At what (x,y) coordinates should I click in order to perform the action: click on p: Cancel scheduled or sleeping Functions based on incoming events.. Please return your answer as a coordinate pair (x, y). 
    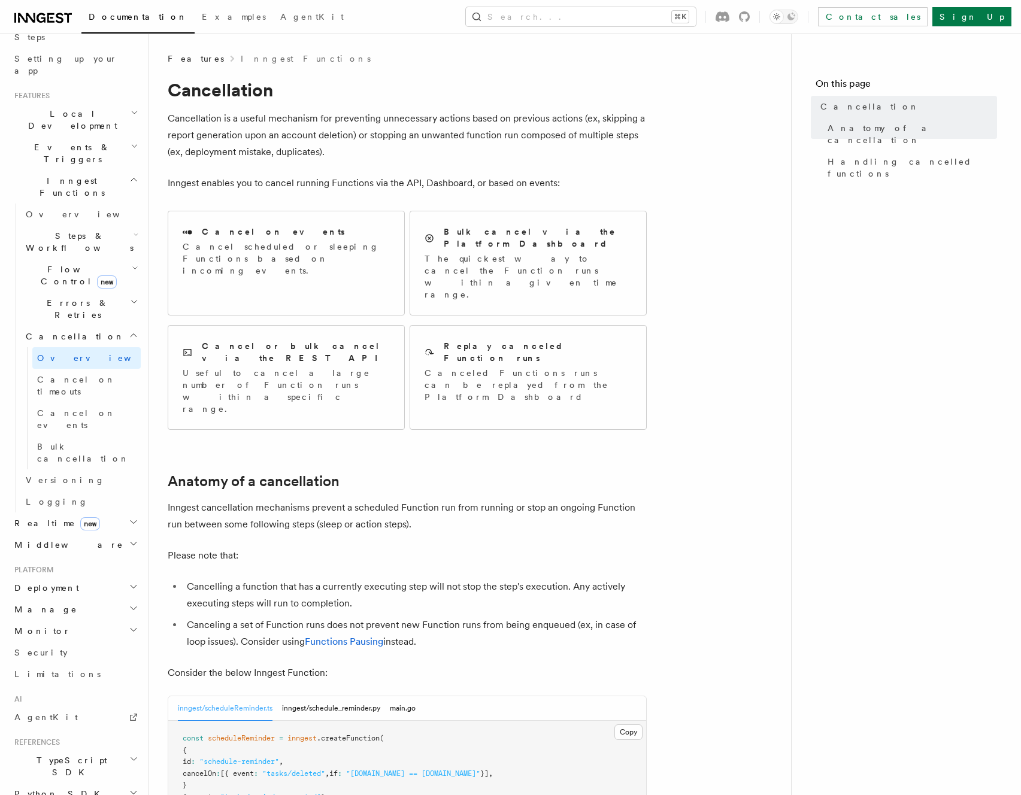
    Looking at the image, I should click on (286, 259).